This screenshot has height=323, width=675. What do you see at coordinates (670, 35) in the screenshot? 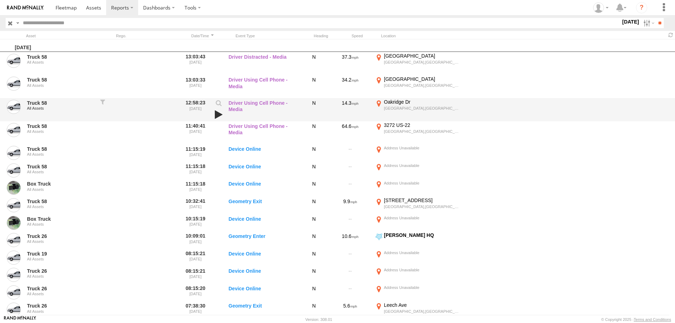
I see `span: Refresh` at bounding box center [670, 35].